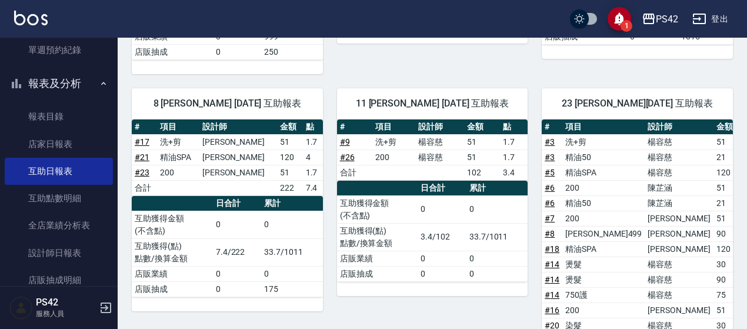  I want to click on td: 30, so click(726, 264).